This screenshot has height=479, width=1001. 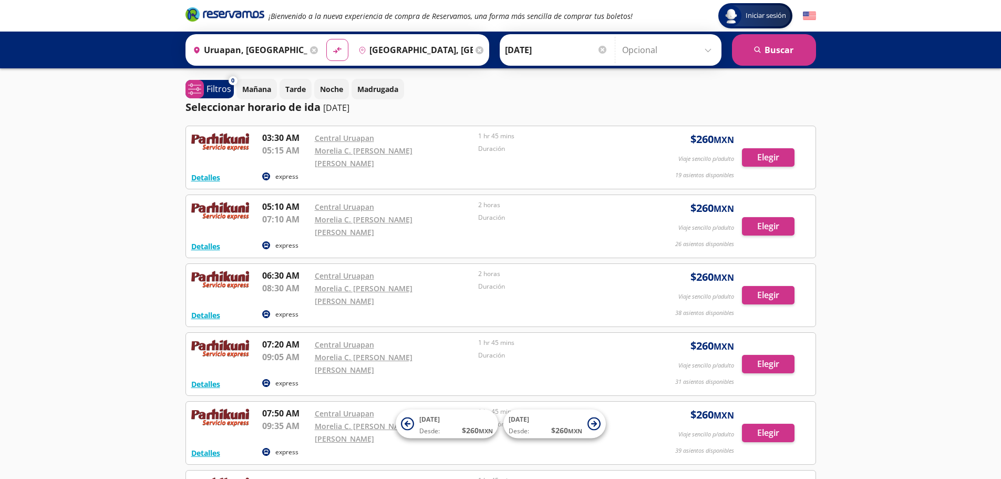 I want to click on a: Brand Logo, so click(x=225, y=16).